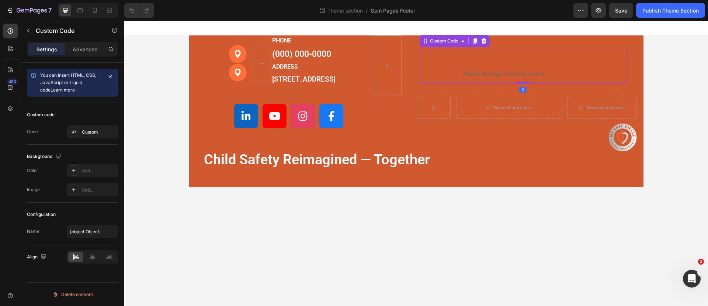 This screenshot has height=306, width=708. Describe the element at coordinates (67, 31) in the screenshot. I see `p: Custom Code` at that location.